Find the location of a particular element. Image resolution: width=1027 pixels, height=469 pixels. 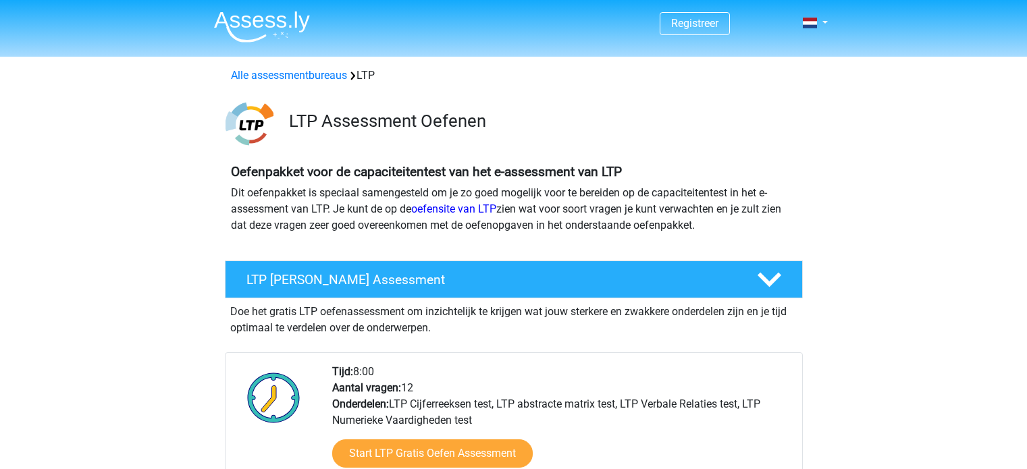

img: Klok is located at coordinates (273, 398).